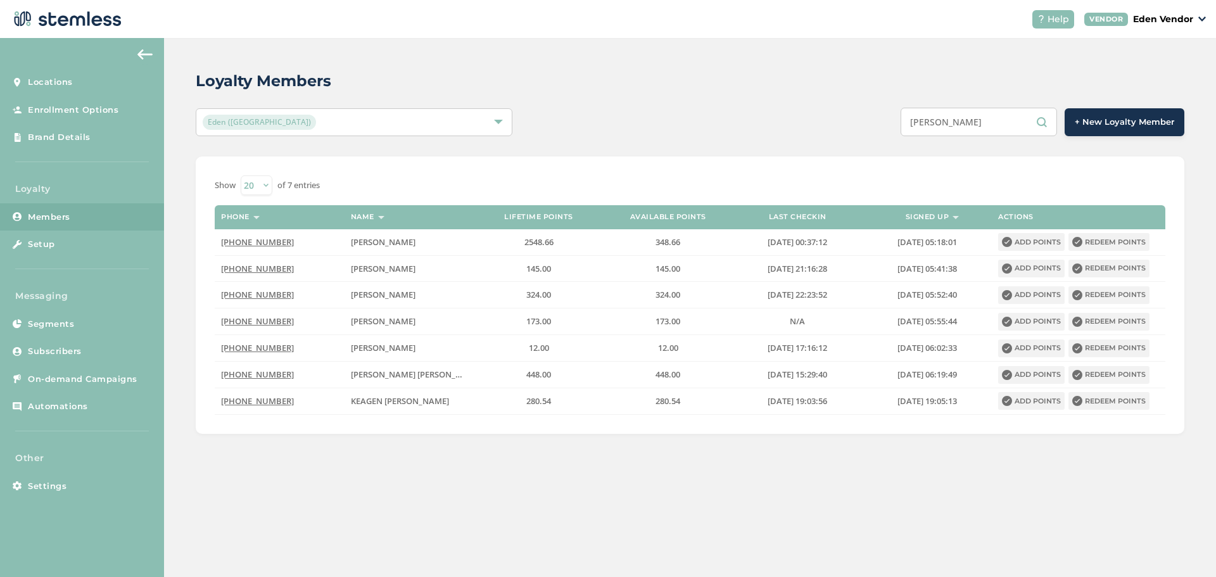  I want to click on label: (918) 656-3494, so click(279, 321).